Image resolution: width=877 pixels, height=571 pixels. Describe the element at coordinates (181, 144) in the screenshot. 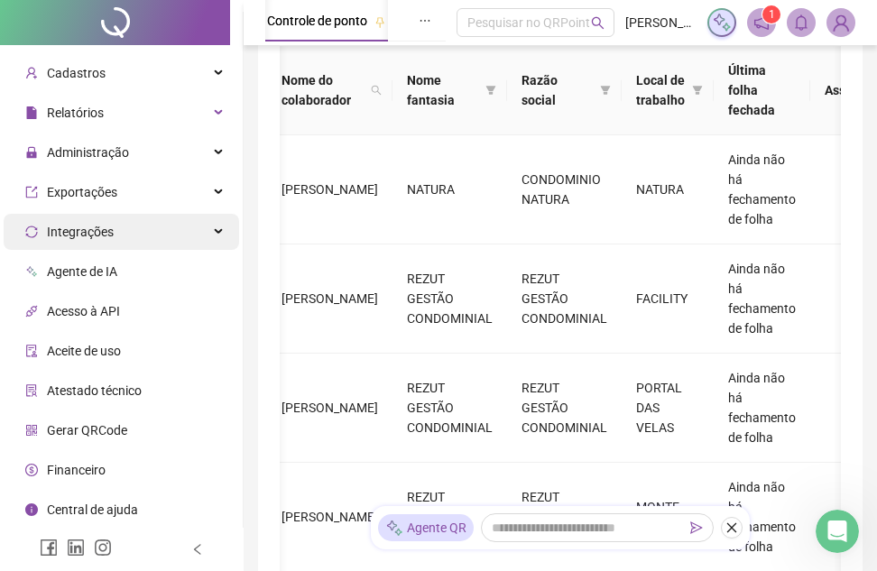

I see `p: Olá REZUT 👋` at that location.